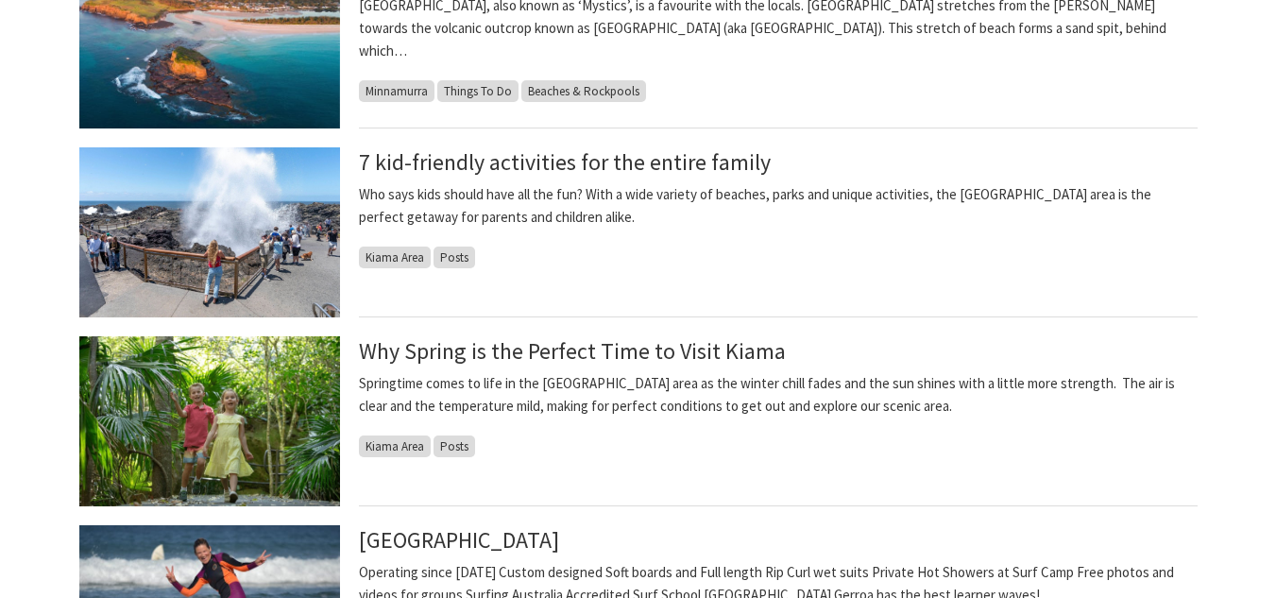 This screenshot has height=598, width=1276. Describe the element at coordinates (778, 206) in the screenshot. I see `p: Who says kids should have all the fun? With a wide variety of beaches, parks and unique activitie...` at that location.